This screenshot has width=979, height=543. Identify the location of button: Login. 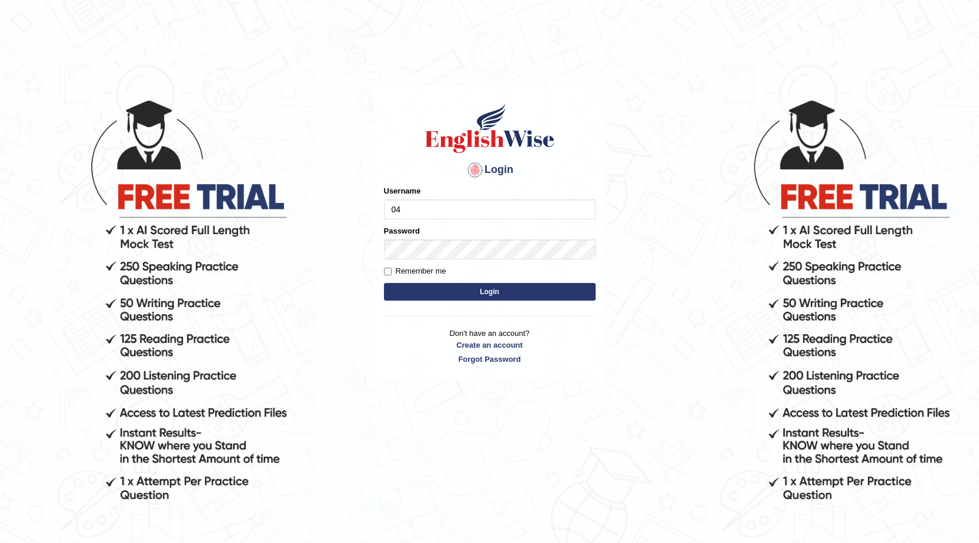
(490, 292).